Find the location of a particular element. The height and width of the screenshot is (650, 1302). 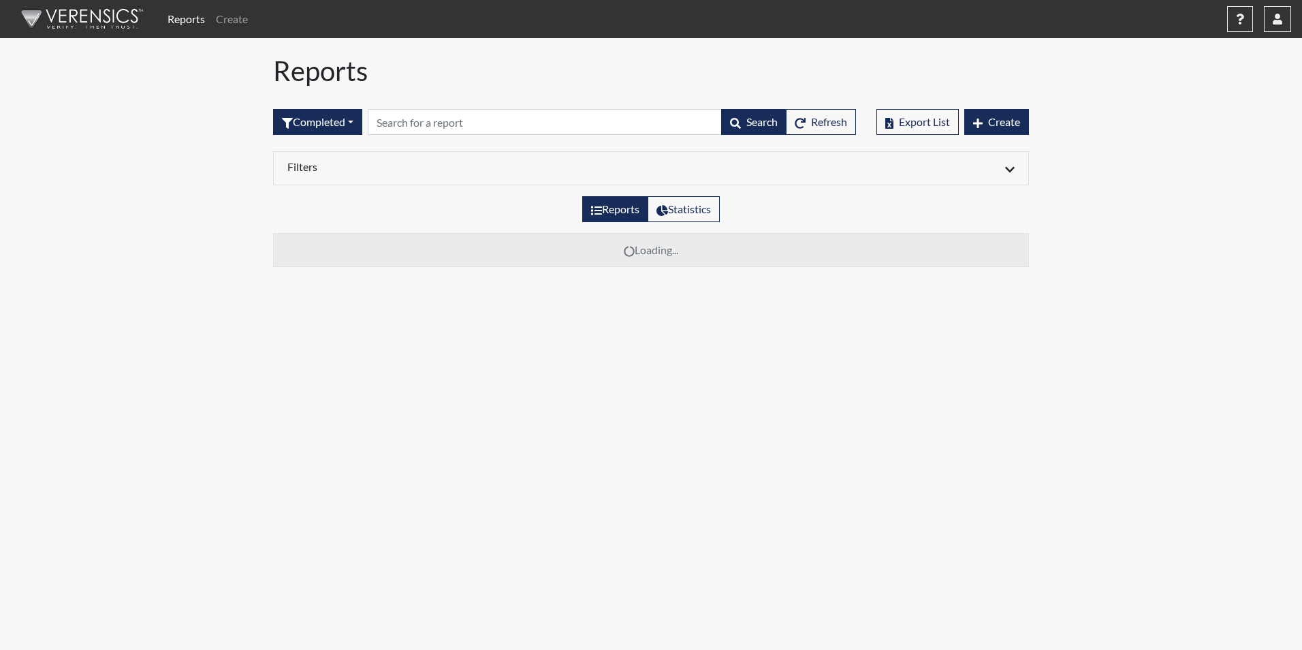

a: Create is located at coordinates (232, 19).